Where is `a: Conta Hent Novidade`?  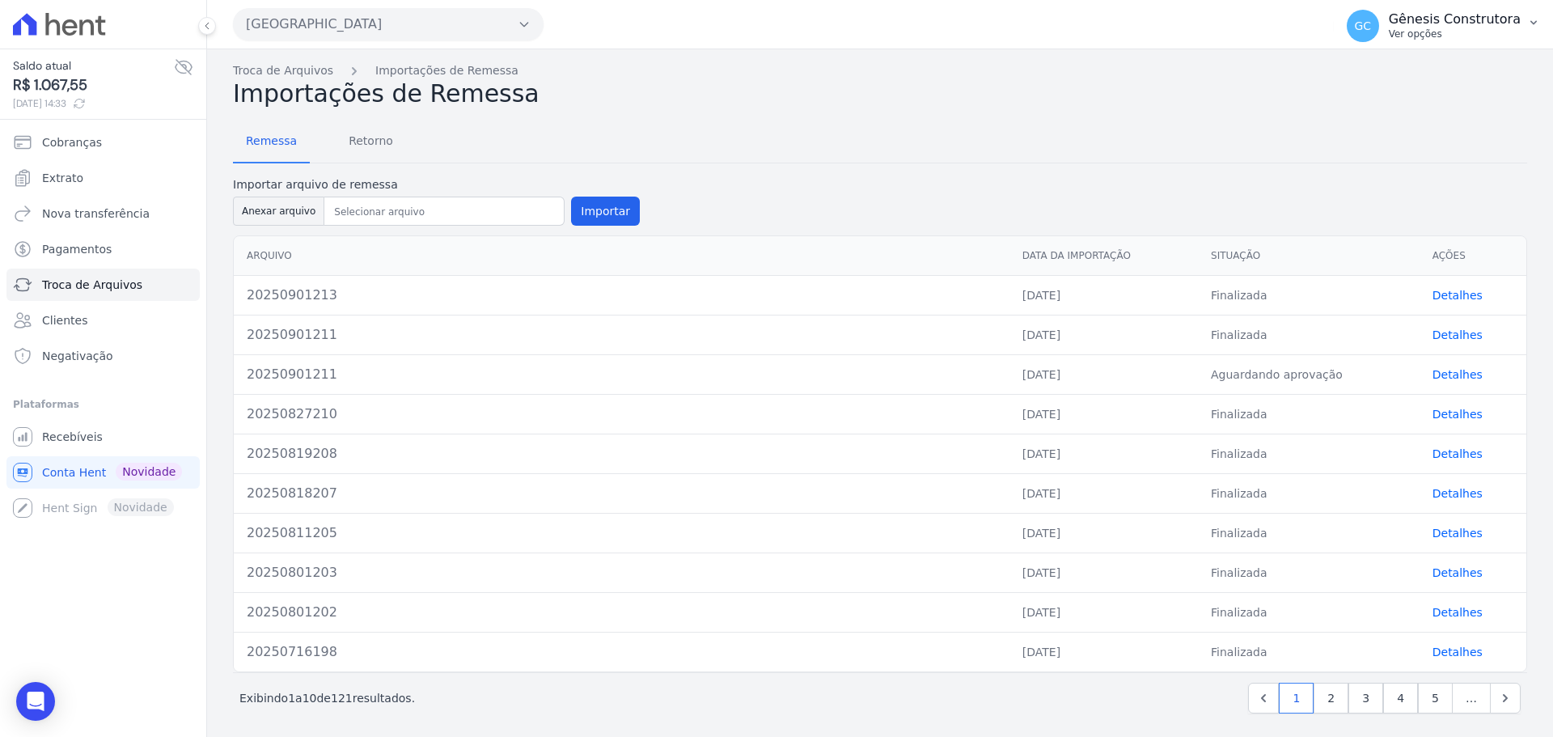 a: Conta Hent Novidade is located at coordinates (103, 473).